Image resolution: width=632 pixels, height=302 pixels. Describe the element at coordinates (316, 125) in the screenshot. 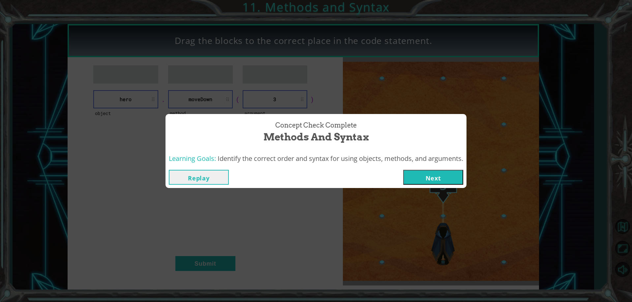

I see `span: Concept Check Complete` at that location.